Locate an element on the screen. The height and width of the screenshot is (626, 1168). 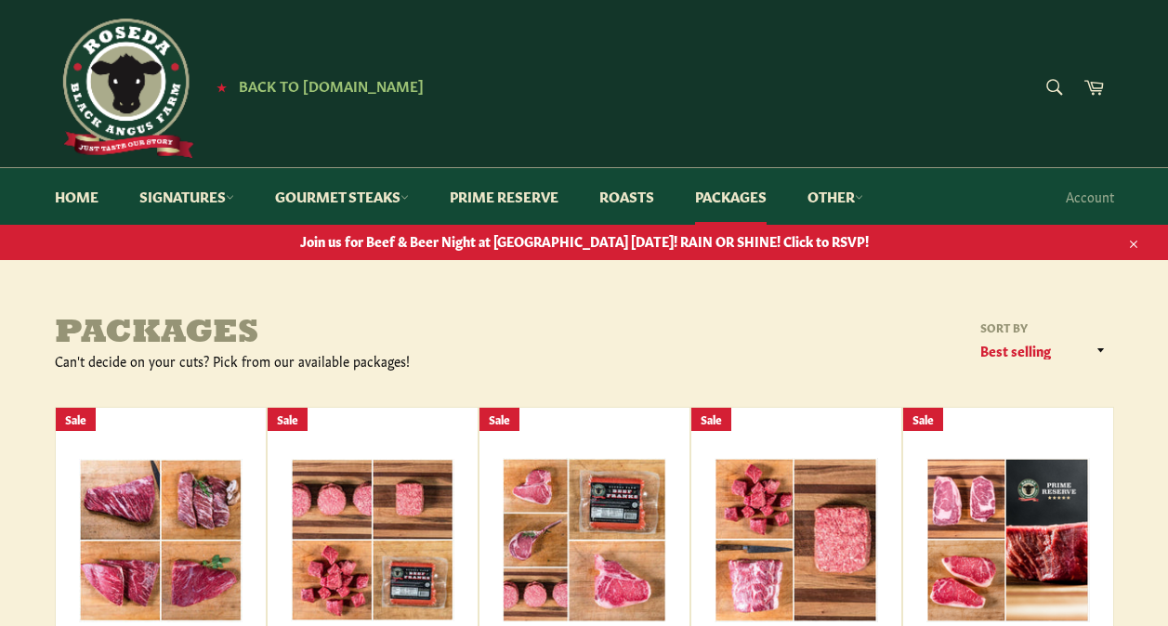
img: Roseda Beef is located at coordinates (124, 88).